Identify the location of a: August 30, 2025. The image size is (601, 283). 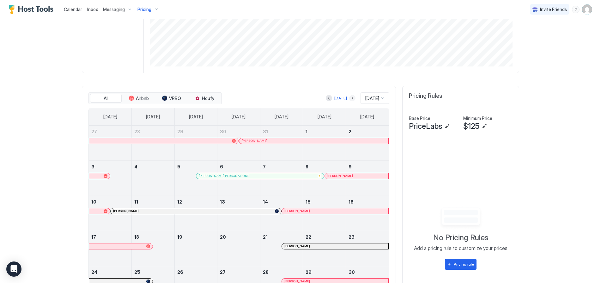
(367, 271).